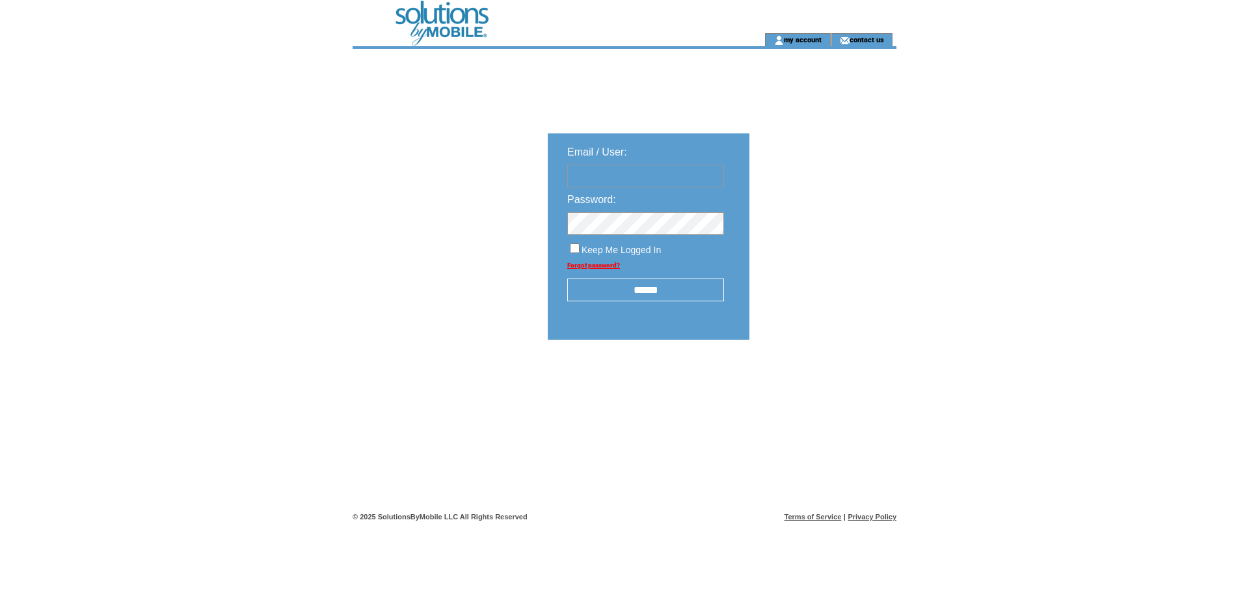 The width and height of the screenshot is (1249, 615). Describe the element at coordinates (820, 380) in the screenshot. I see `img: transparent.png;jsessionid=C223A18067C6D4A07754D06B73E28E8E` at that location.